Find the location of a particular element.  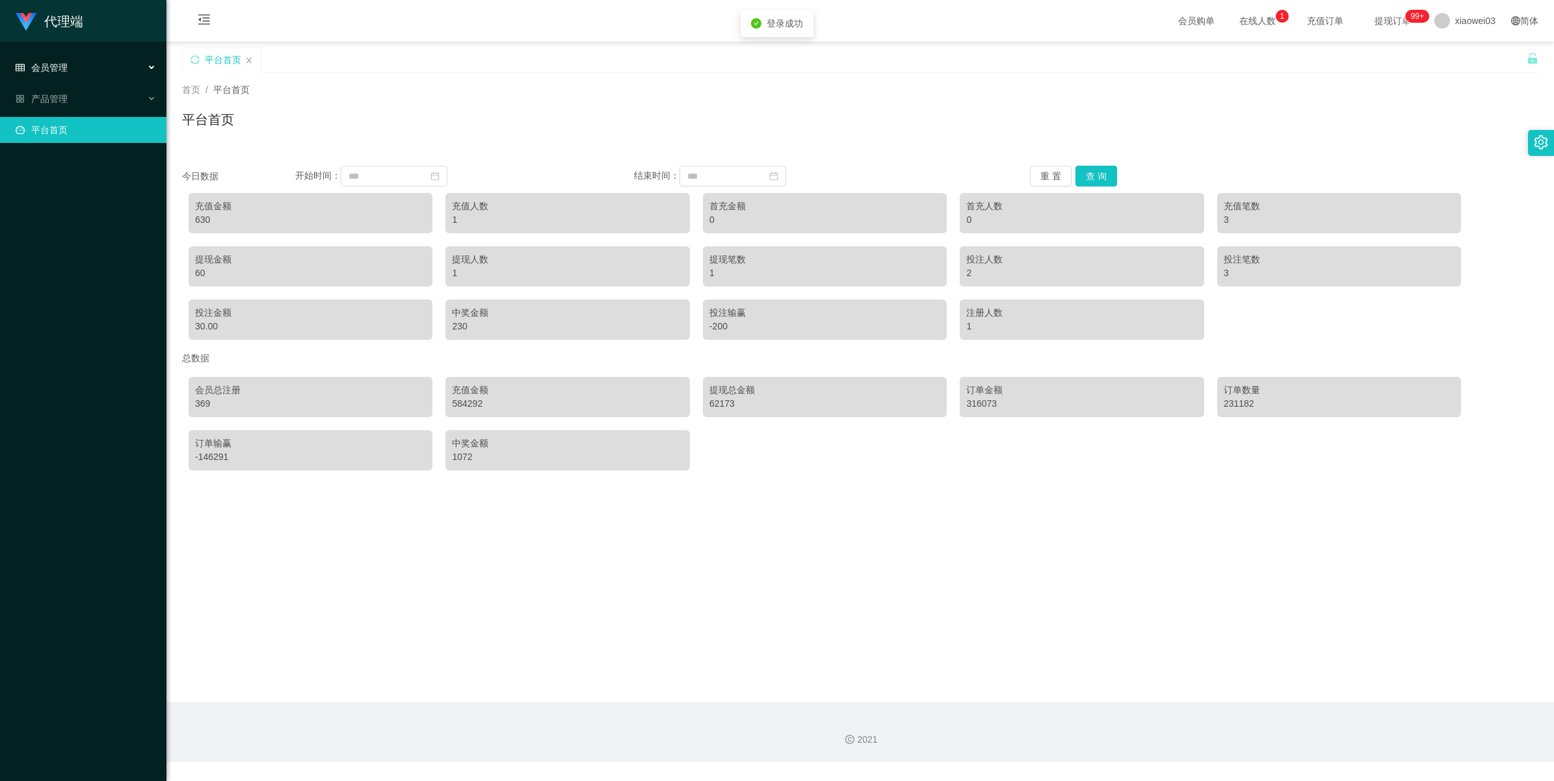

i: 图标: appstore-o is located at coordinates (20, 99).